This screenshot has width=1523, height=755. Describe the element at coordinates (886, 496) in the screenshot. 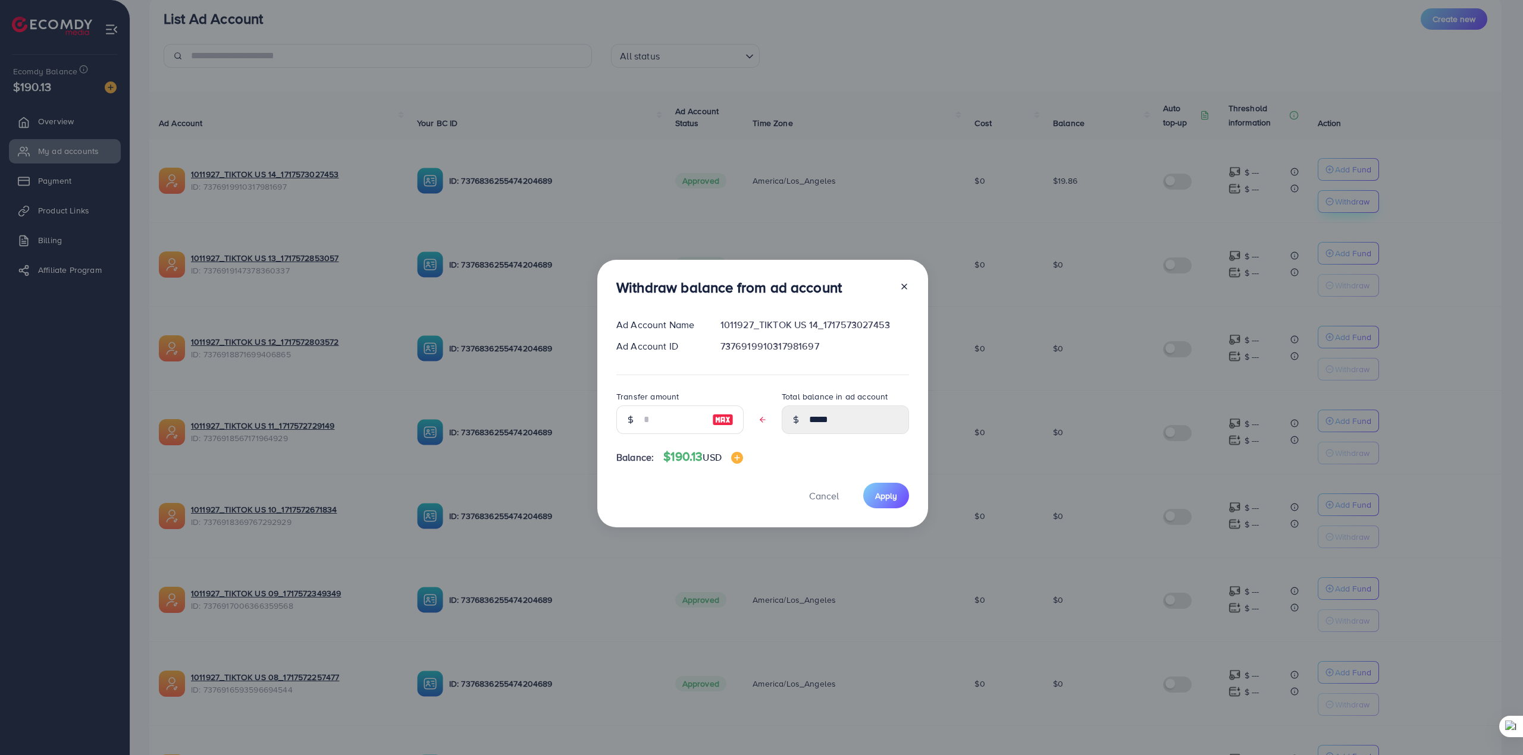

I see `span: Apply` at that location.